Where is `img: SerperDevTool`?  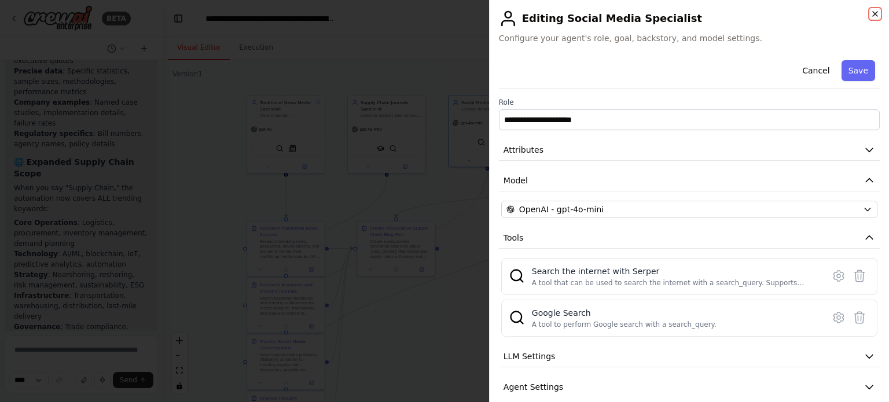 img: SerperDevTool is located at coordinates (517, 276).